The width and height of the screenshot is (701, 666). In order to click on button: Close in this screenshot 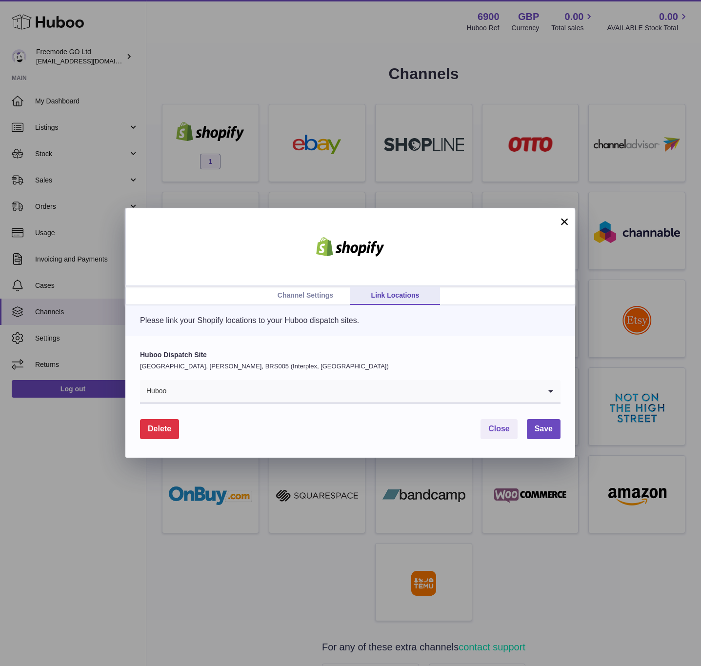, I will do `click(499, 429)`.